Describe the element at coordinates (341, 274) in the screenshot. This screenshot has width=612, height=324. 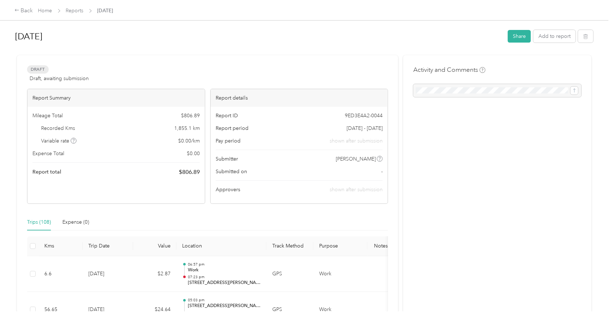
I see `td: Work` at that location.